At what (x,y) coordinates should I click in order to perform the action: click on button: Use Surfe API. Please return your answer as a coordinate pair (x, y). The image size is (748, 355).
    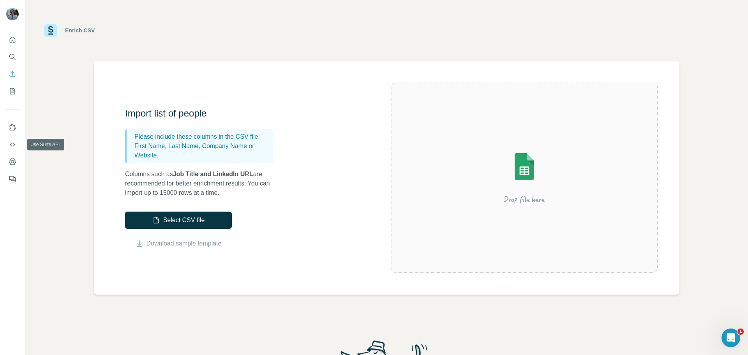
    Looking at the image, I should click on (12, 145).